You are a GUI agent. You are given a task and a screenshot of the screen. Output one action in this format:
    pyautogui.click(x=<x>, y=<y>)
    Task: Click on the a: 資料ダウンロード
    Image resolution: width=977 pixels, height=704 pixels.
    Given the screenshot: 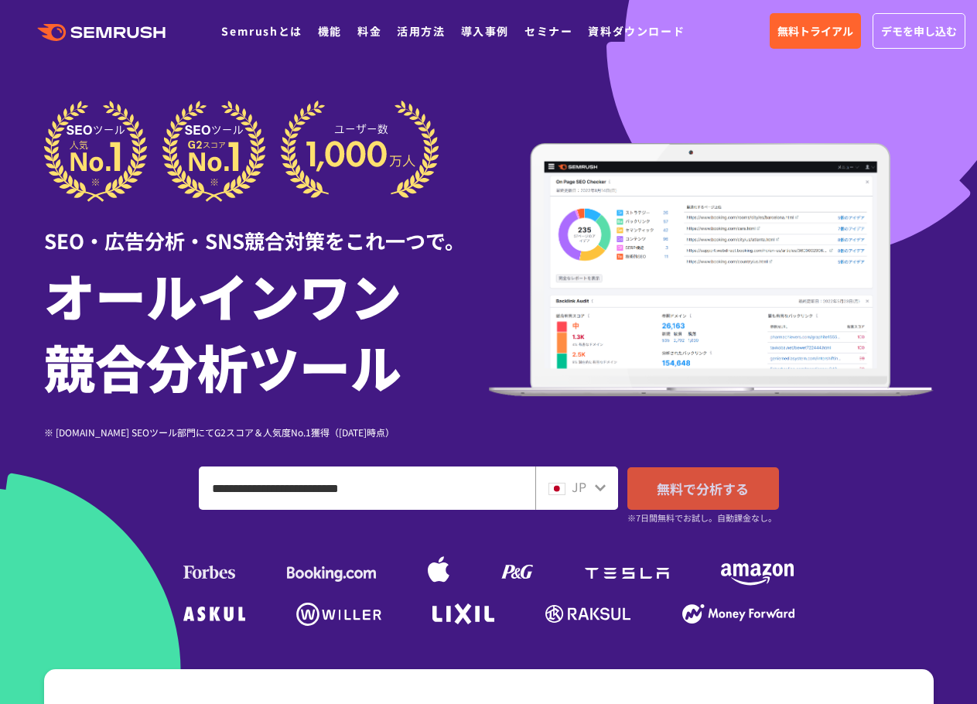 What is the action you would take?
    pyautogui.click(x=636, y=31)
    